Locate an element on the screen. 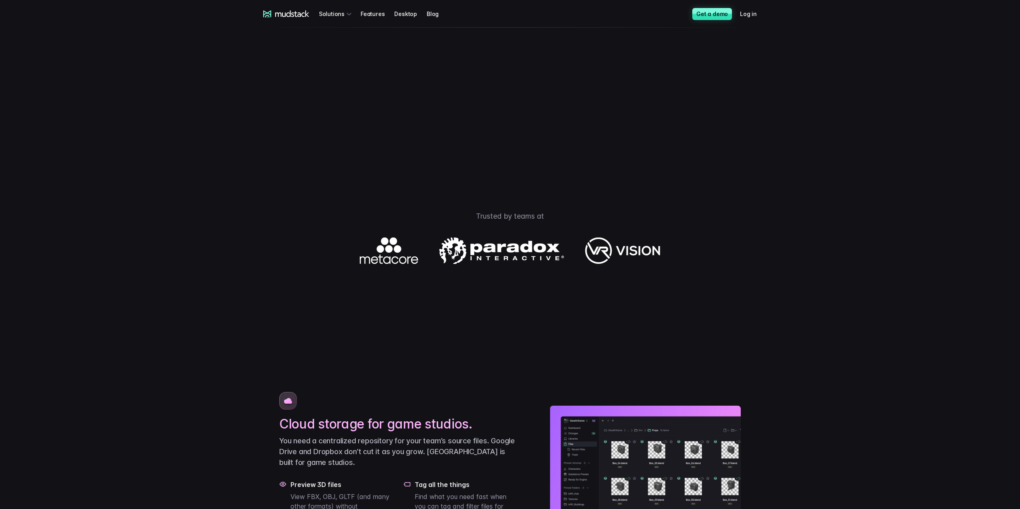 The height and width of the screenshot is (509, 1020). h4: Preview 3D files is located at coordinates (342, 485).